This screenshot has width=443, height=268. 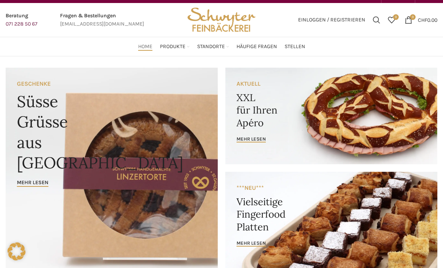 What do you see at coordinates (257, 47) in the screenshot?
I see `a: Häufige Fragen` at bounding box center [257, 47].